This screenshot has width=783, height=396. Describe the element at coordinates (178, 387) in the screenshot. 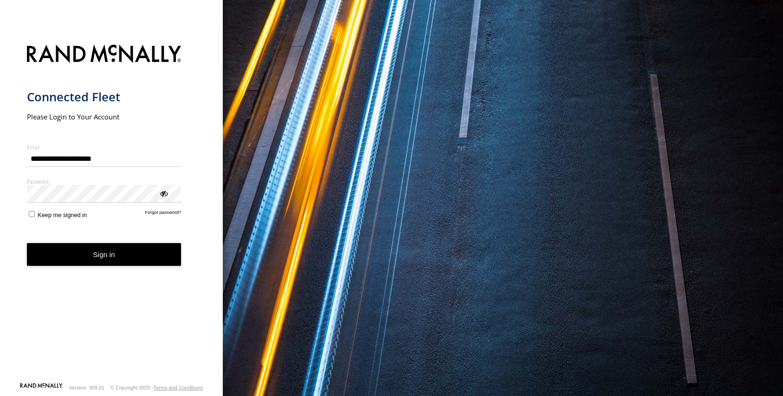

I see `a: Terms and Conditions` at that location.